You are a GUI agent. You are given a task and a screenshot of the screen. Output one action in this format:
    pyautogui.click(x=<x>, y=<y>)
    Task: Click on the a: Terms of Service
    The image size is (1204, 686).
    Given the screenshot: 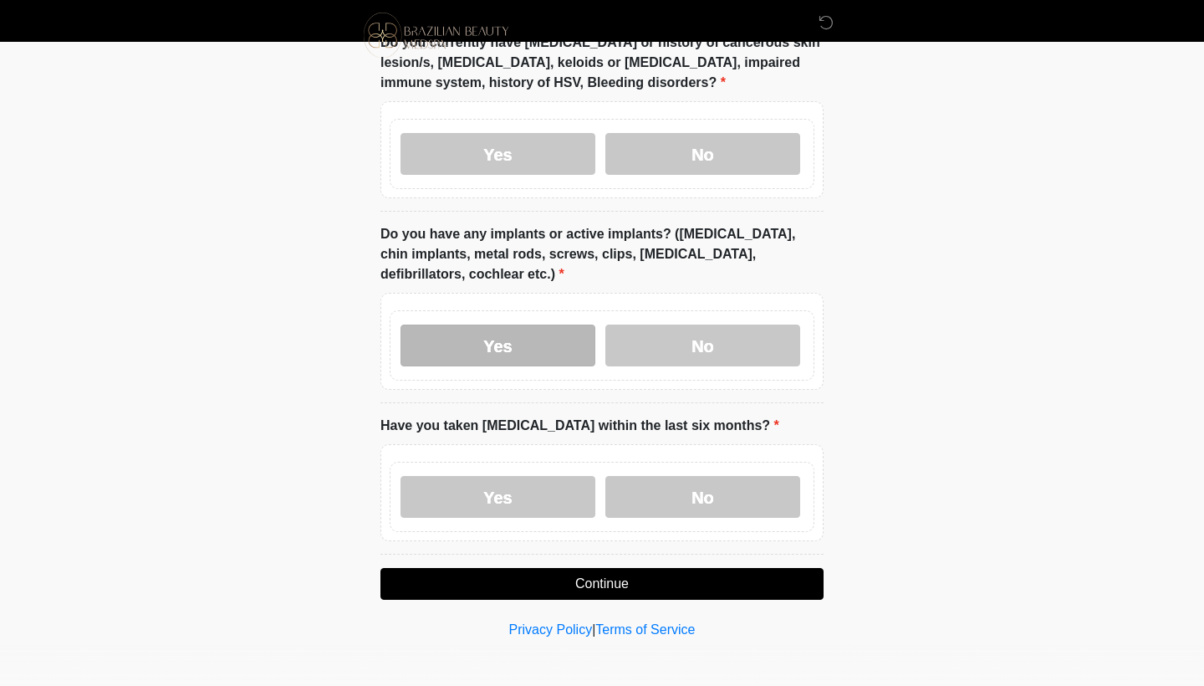 What is the action you would take?
    pyautogui.click(x=645, y=629)
    